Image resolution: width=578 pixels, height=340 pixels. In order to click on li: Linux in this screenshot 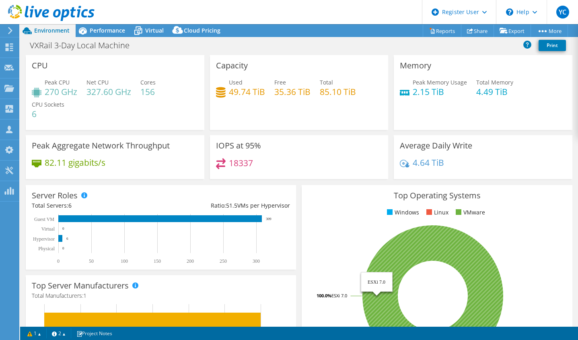, I will do `click(436, 212)`.